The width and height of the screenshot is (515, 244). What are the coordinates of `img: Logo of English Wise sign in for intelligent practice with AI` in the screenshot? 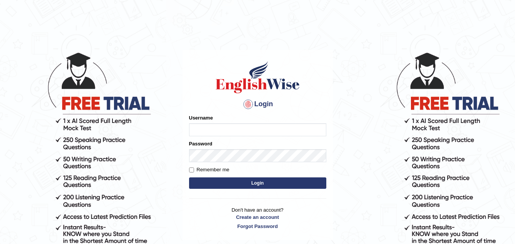 It's located at (258, 77).